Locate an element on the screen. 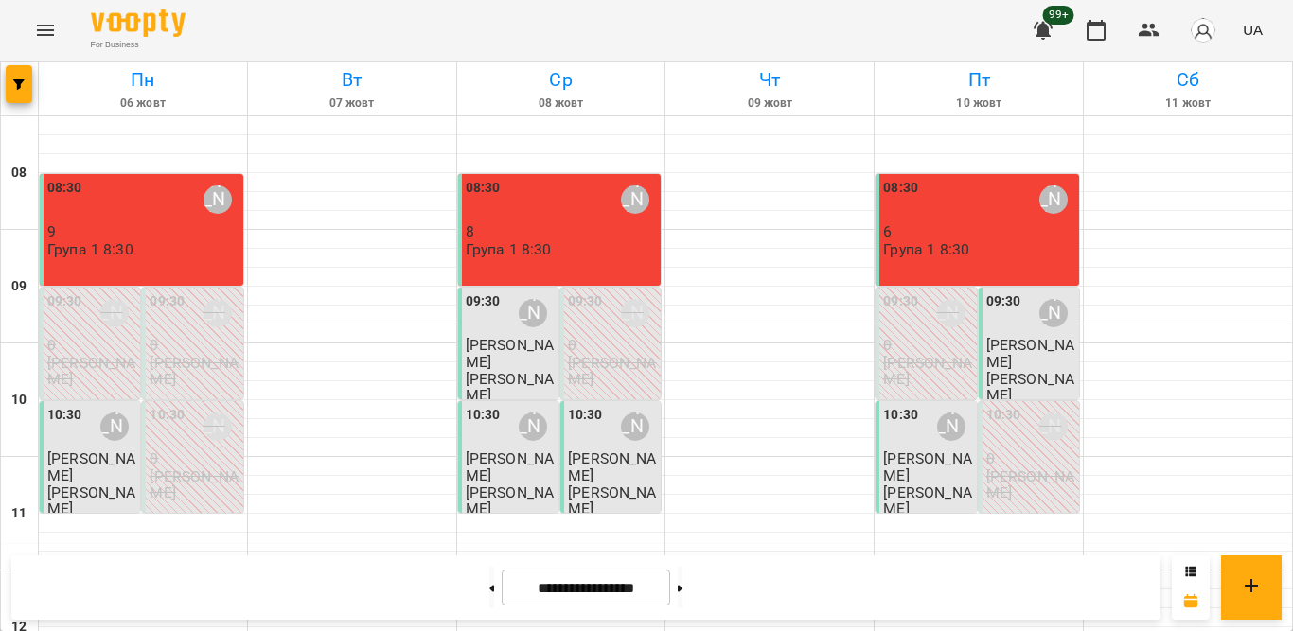  h6: Пн is located at coordinates (143, 80).